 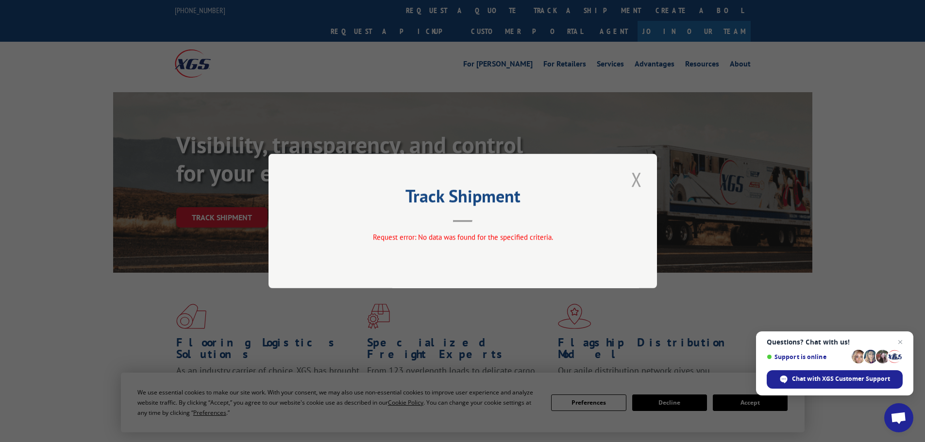 I want to click on span: Questions? Chat with us!, so click(x=835, y=342).